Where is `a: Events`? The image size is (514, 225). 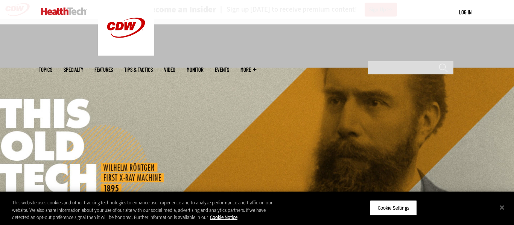
a: Events is located at coordinates (222, 70).